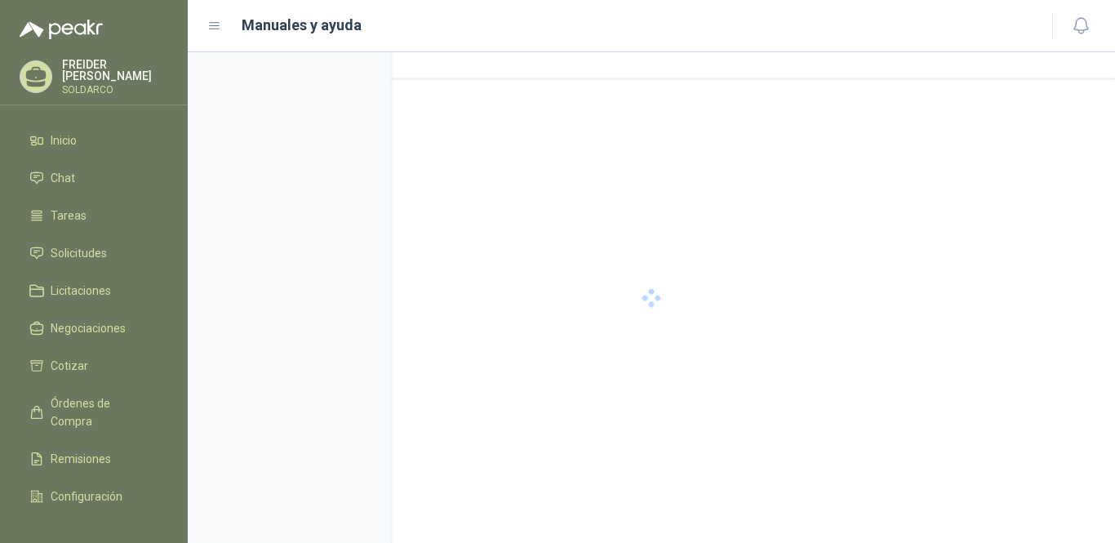 This screenshot has width=1115, height=543. I want to click on p: SOLDARCO, so click(115, 90).